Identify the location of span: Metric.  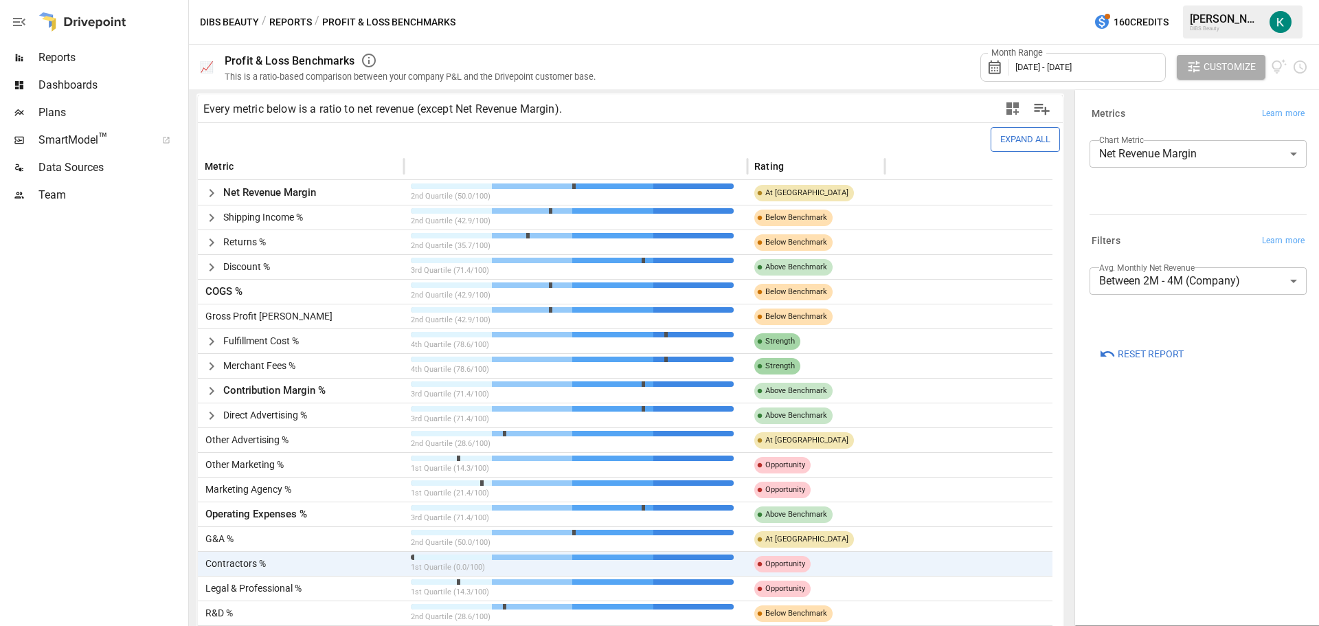
(219, 166).